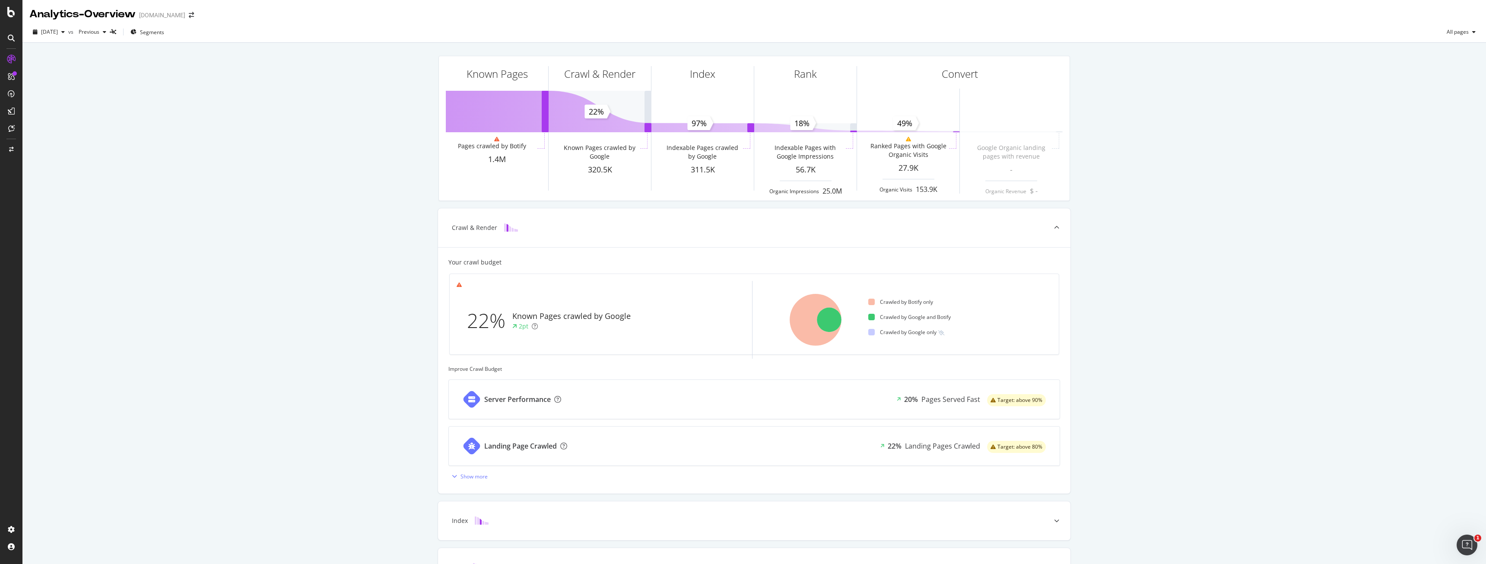 The width and height of the screenshot is (1486, 564). I want to click on div: Crawled by Google only, so click(903, 332).